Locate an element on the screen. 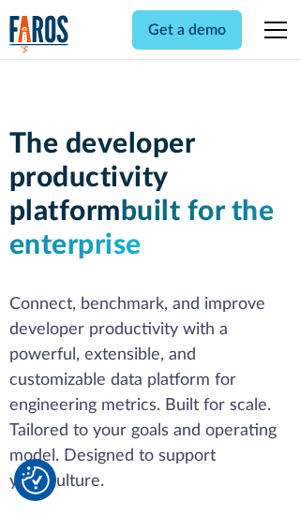  h1: The developer productivity platform is located at coordinates (150, 195).